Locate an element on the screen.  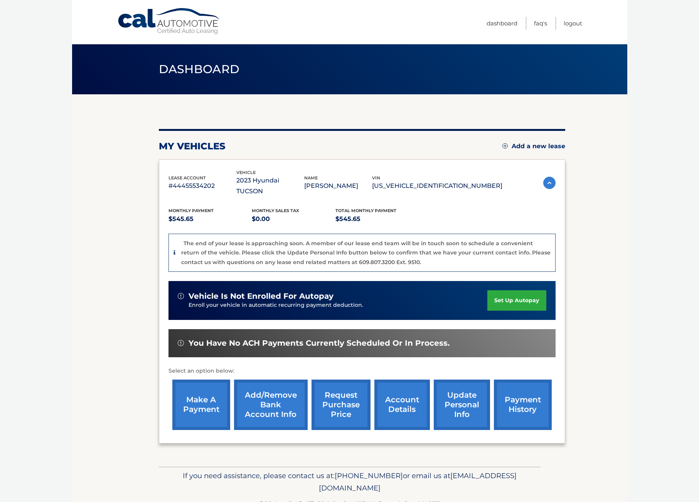
a: Logout is located at coordinates (573, 23).